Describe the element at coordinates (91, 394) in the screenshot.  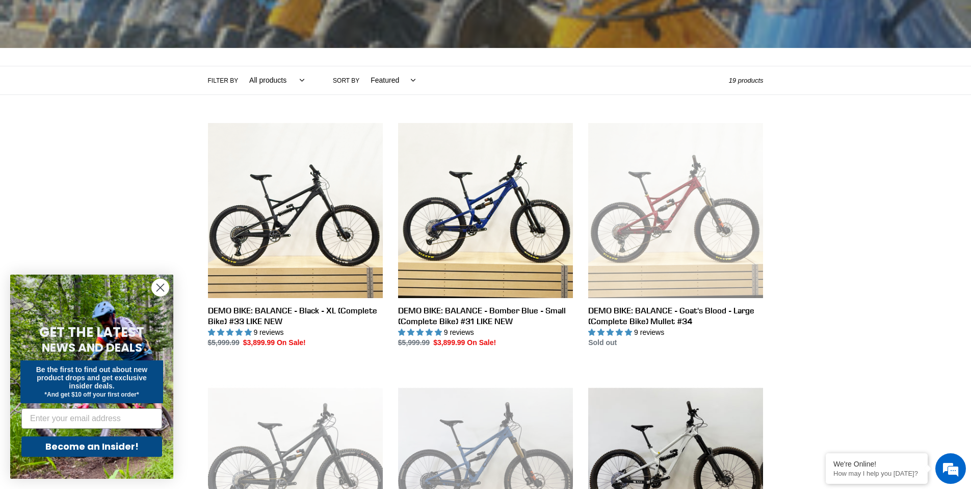
I see `span: *And get $10 off your first order*` at that location.